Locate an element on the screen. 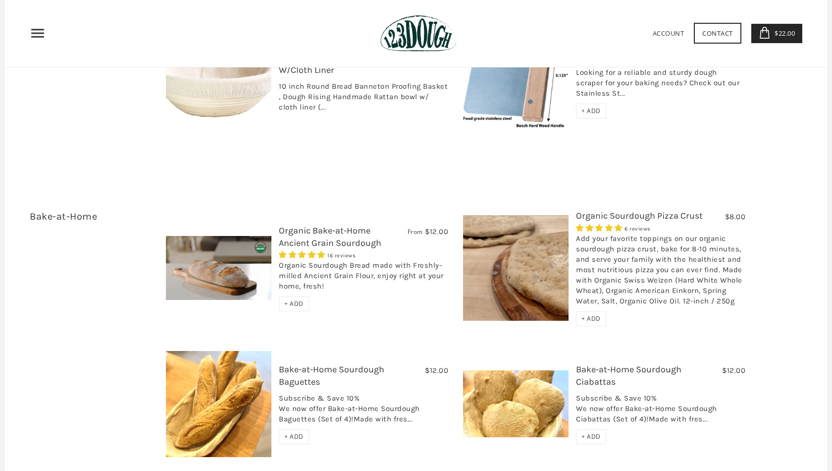 Image resolution: width=832 pixels, height=471 pixels. div: Subscribe & Save 10% We now offer Bake-at-Home Sourdough Ciabattas (Set of 4)!Made with fres... is located at coordinates (661, 411).